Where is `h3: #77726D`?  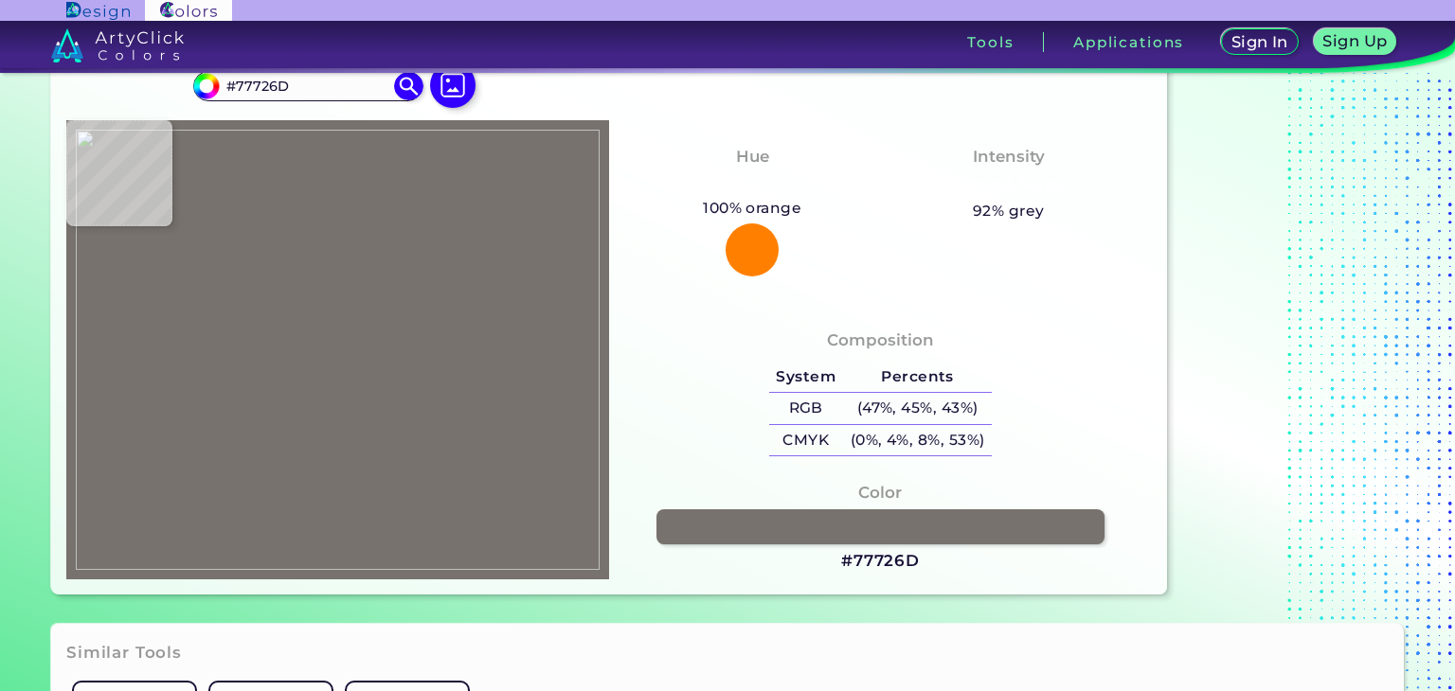
h3: #77726D is located at coordinates (880, 562).